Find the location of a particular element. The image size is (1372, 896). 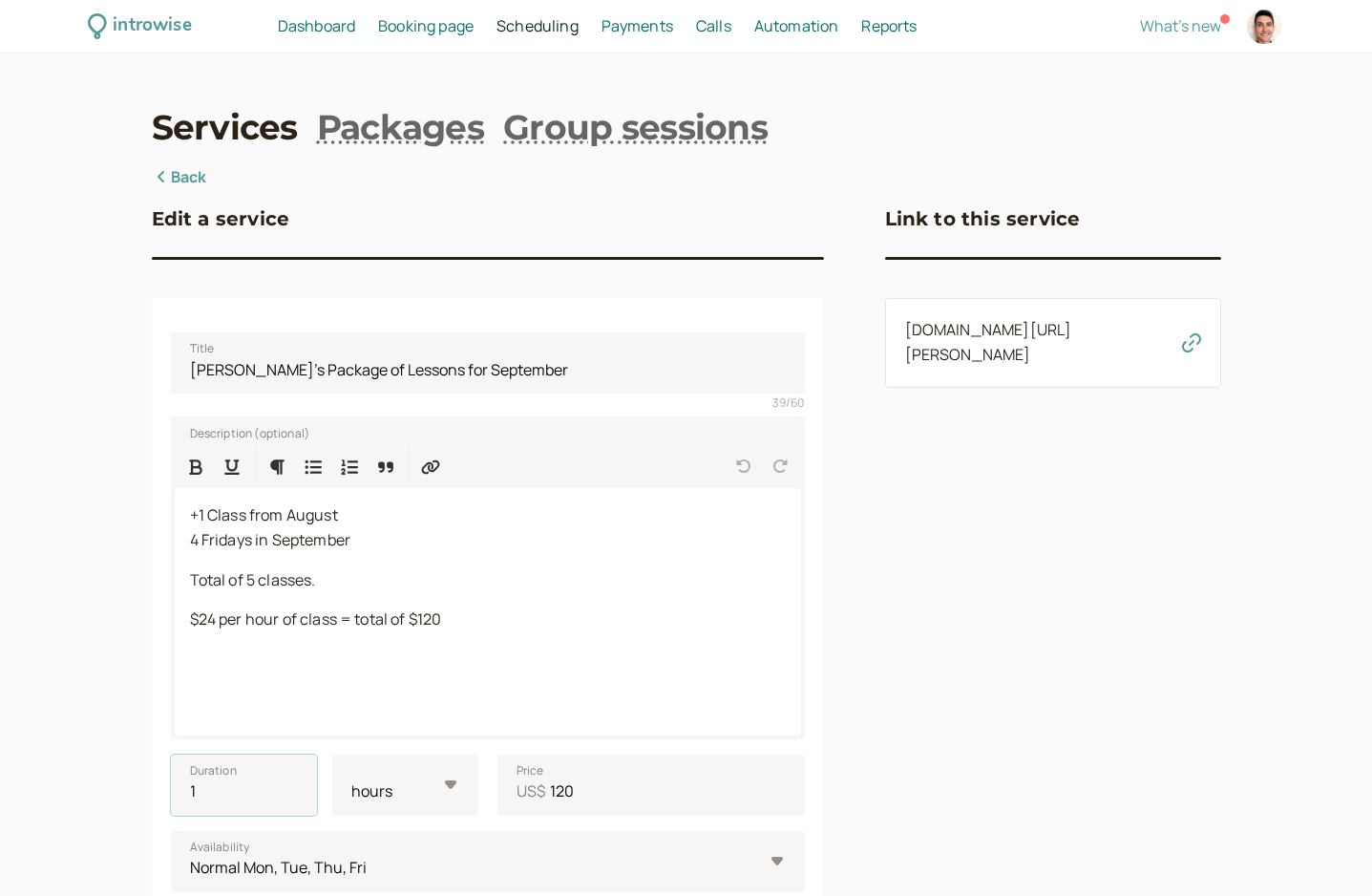

input: PriceUS$ is located at coordinates (651, 785).